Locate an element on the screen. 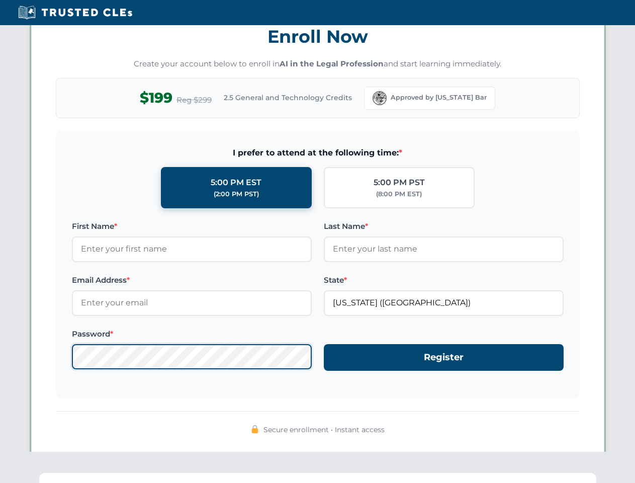 This screenshot has height=483, width=635. label: Password is located at coordinates (192, 334).